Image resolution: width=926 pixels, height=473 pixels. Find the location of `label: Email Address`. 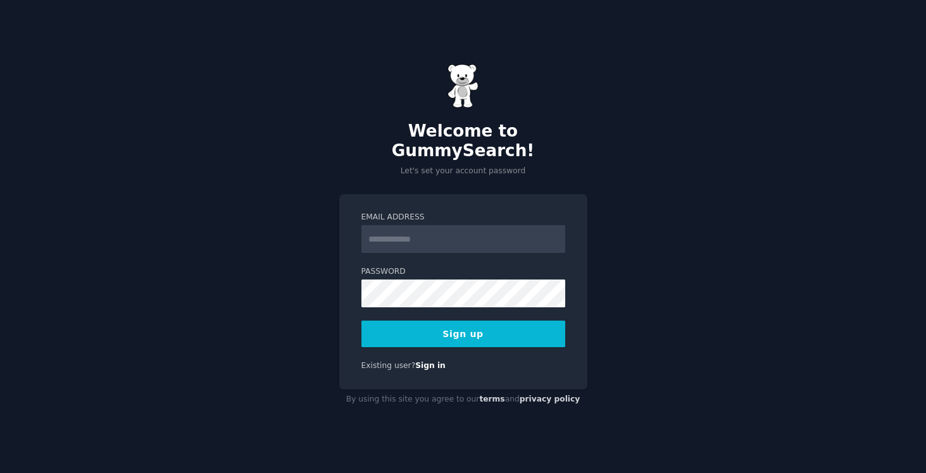

label: Email Address is located at coordinates (463, 218).